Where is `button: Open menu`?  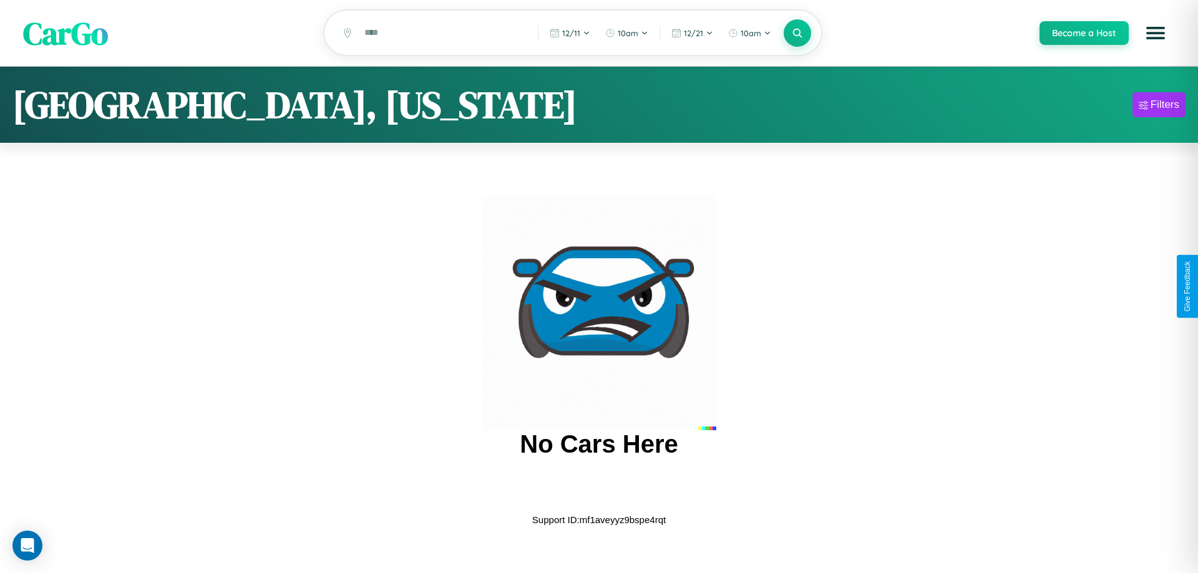 button: Open menu is located at coordinates (1156, 33).